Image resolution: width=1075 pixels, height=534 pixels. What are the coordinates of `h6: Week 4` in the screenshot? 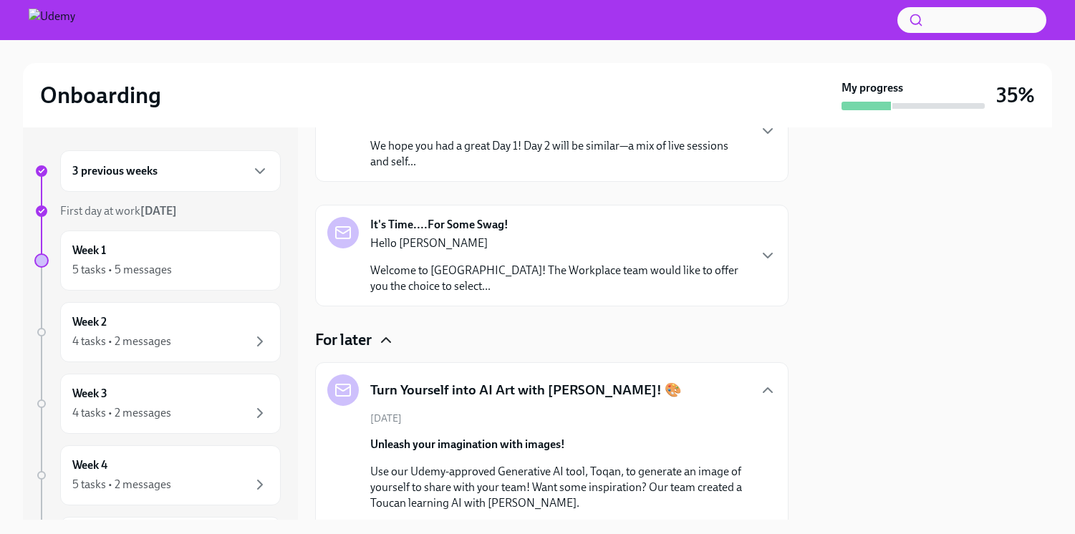 It's located at (90, 466).